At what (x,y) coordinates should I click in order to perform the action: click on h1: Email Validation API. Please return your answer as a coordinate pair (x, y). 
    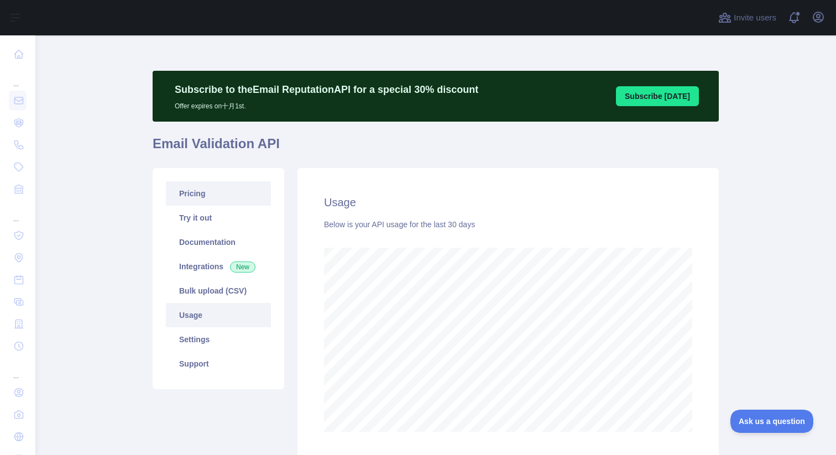
    Looking at the image, I should click on (436, 148).